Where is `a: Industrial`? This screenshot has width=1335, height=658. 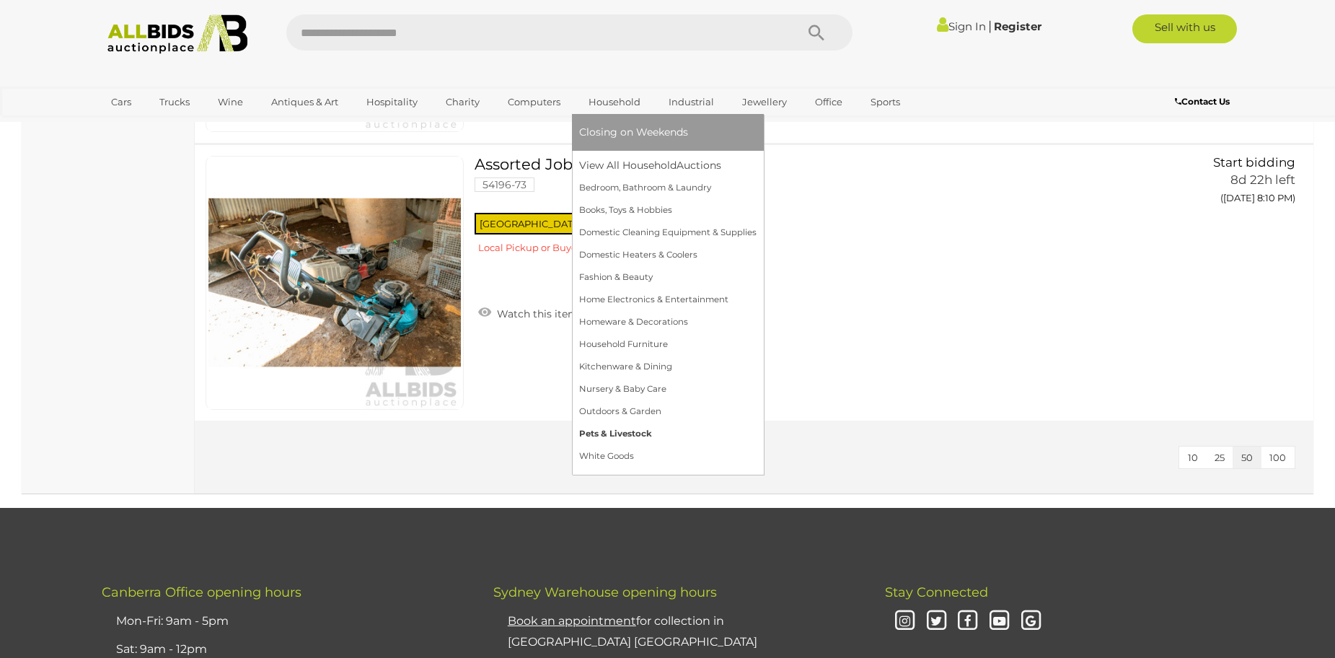
a: Industrial is located at coordinates (691, 102).